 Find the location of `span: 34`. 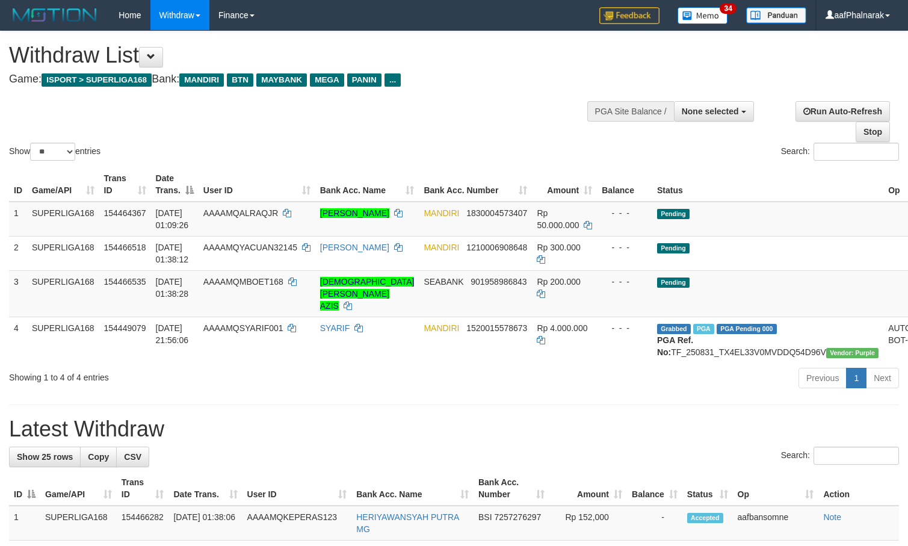

span: 34 is located at coordinates (727, 8).